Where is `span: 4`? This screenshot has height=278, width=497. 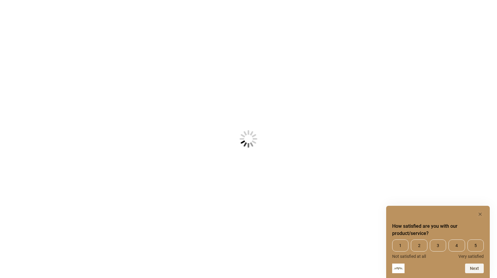 span: 4 is located at coordinates (457, 246).